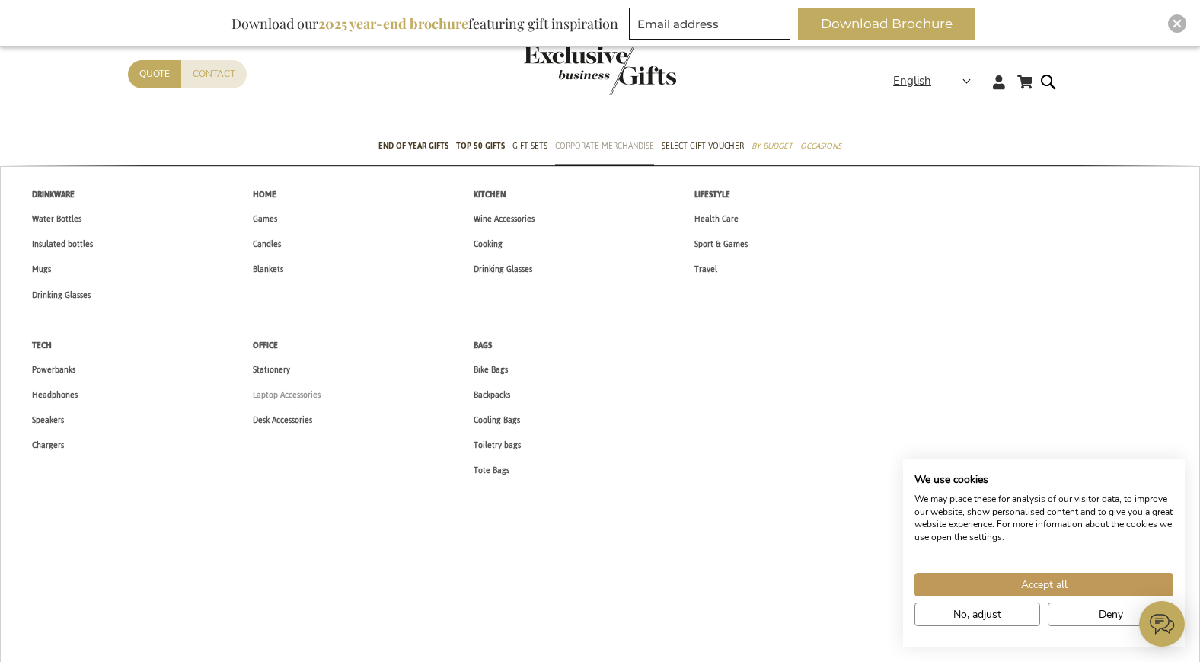 The height and width of the screenshot is (662, 1200). What do you see at coordinates (703, 145) in the screenshot?
I see `span: Select Gift Voucher` at bounding box center [703, 145].